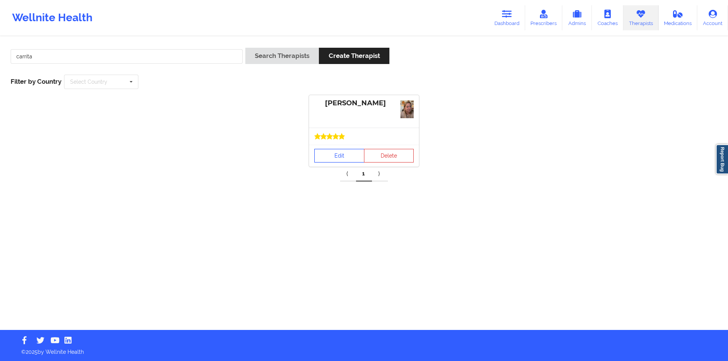 The image size is (728, 361). What do you see at coordinates (678, 18) in the screenshot?
I see `a: Medications` at bounding box center [678, 18].